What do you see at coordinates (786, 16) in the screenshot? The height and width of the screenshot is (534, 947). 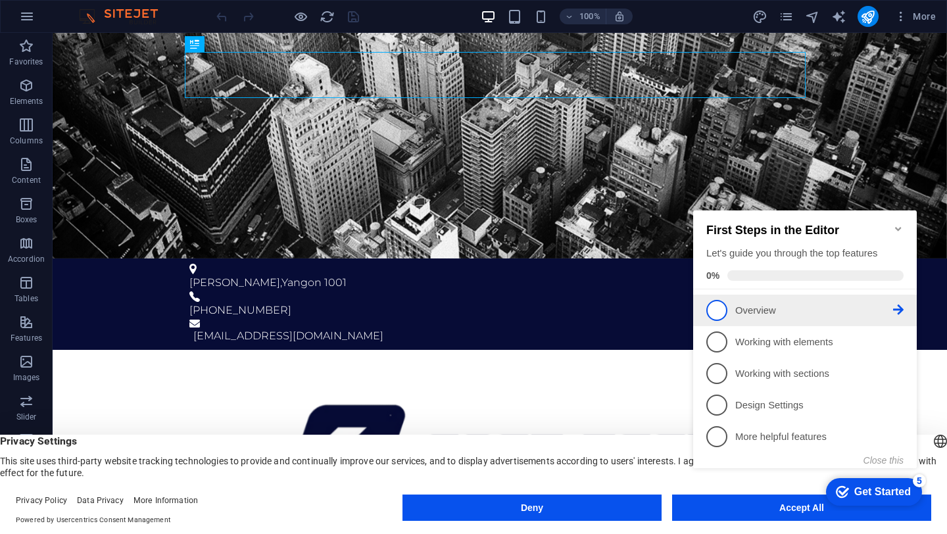 I see `i: Pages (Ctrl+Alt+S)` at bounding box center [786, 16].